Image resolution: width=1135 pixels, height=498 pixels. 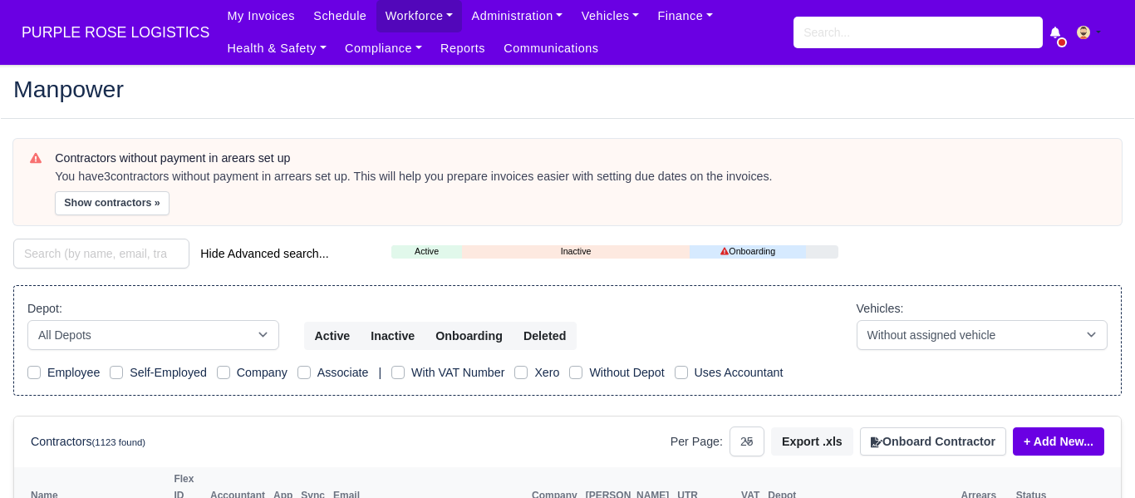 I want to click on label: Depot:, so click(x=45, y=308).